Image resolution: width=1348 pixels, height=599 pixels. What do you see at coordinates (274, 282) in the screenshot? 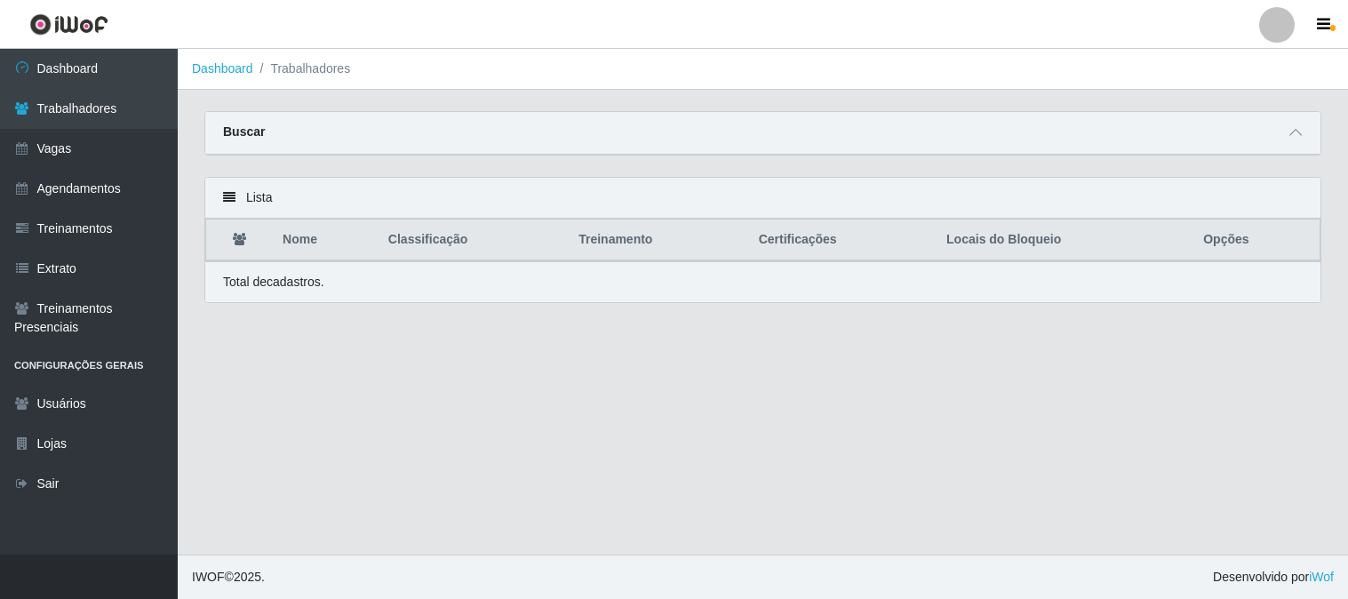
I see `p: Total de cadastros.` at bounding box center [274, 282].